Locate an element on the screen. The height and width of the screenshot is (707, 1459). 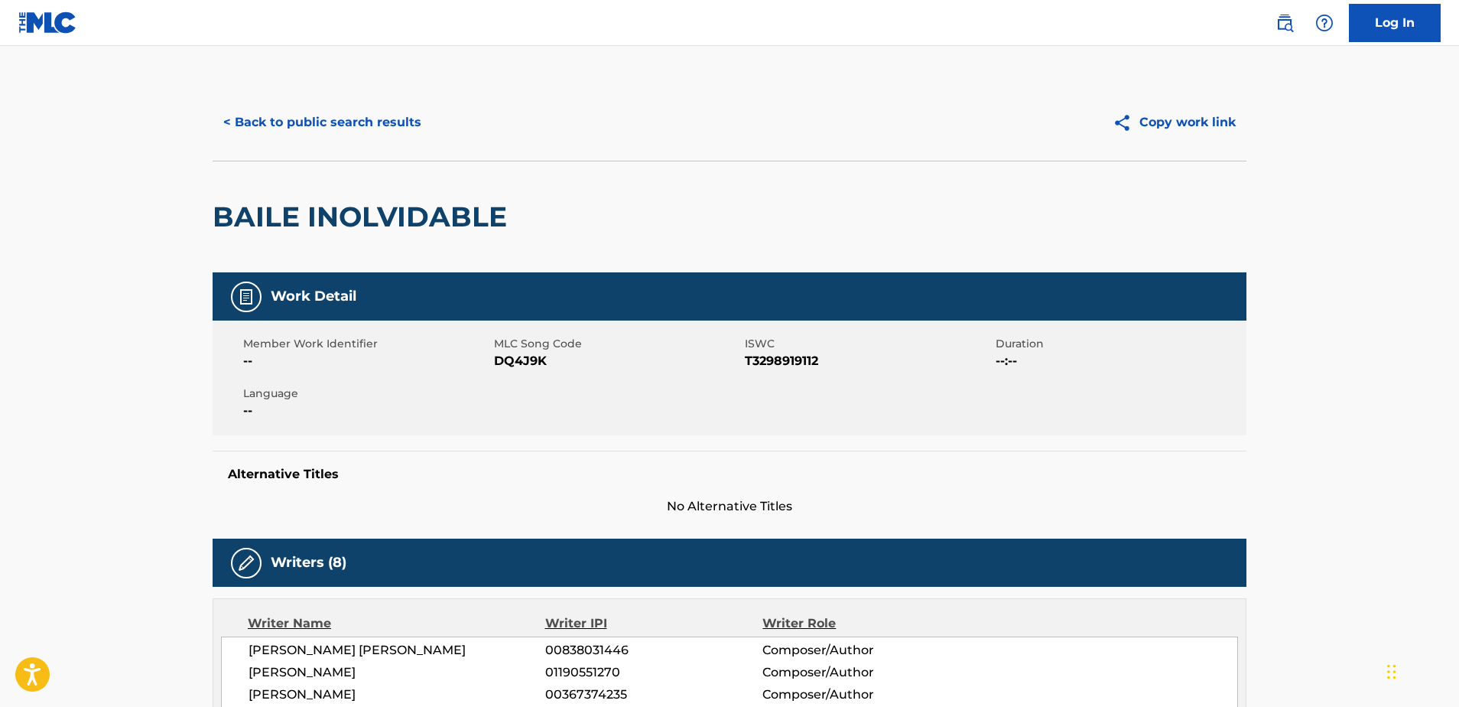
span: No Alternative Titles is located at coordinates (729, 506).